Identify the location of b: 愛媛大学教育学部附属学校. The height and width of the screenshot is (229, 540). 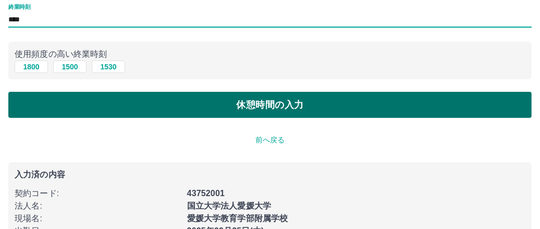
(238, 218).